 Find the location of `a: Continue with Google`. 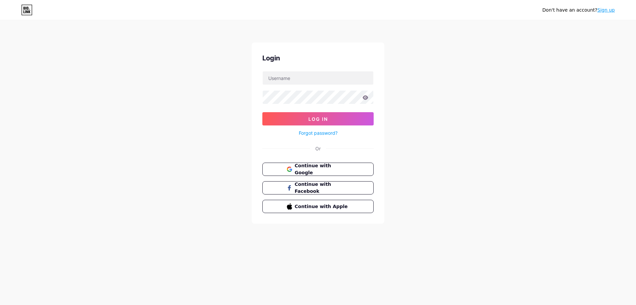

a: Continue with Google is located at coordinates (318, 169).